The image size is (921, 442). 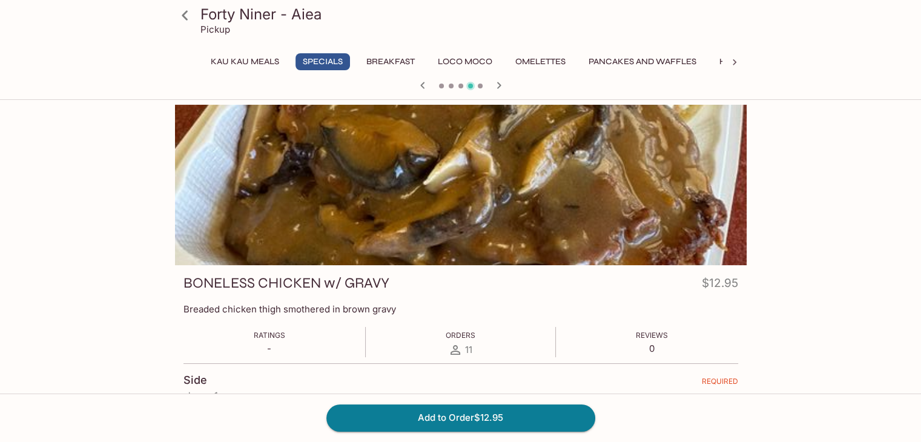 What do you see at coordinates (651, 348) in the screenshot?
I see `p: 0` at bounding box center [651, 348].